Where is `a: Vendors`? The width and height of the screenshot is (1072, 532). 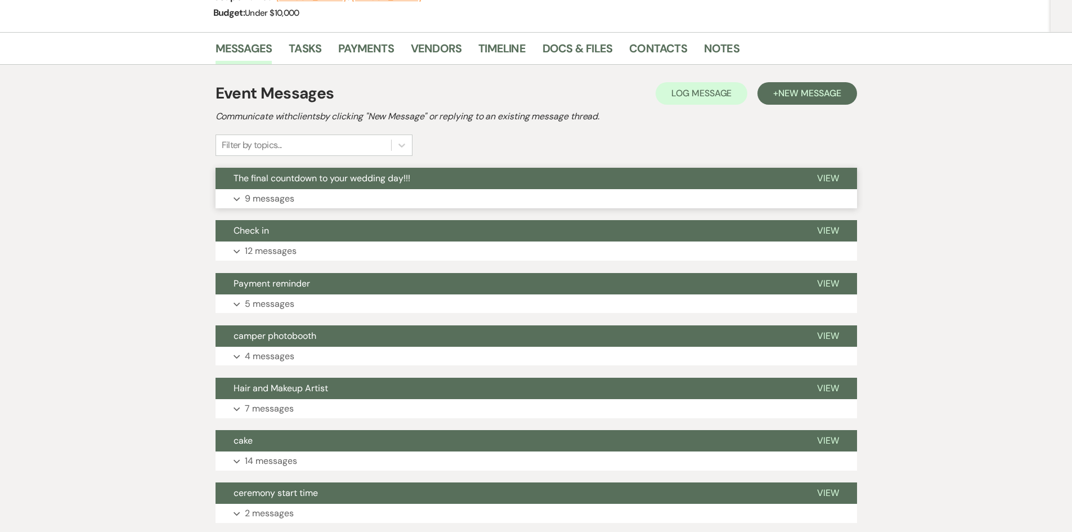 a: Vendors is located at coordinates (436, 52).